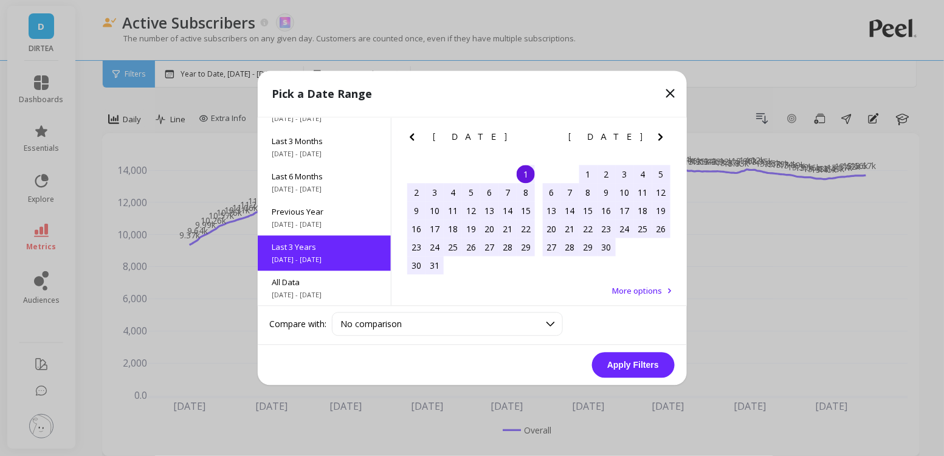 This screenshot has width=944, height=456. What do you see at coordinates (299, 324) in the screenshot?
I see `label: Compare with:` at bounding box center [299, 324].